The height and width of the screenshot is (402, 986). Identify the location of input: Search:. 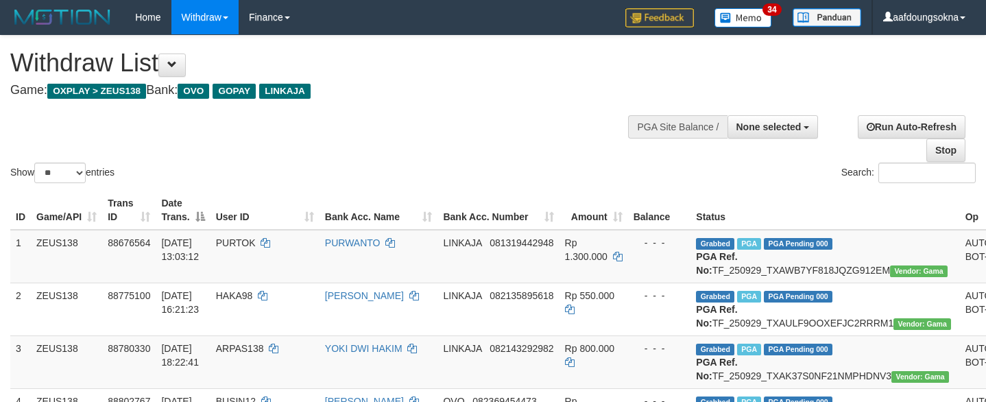
(927, 173).